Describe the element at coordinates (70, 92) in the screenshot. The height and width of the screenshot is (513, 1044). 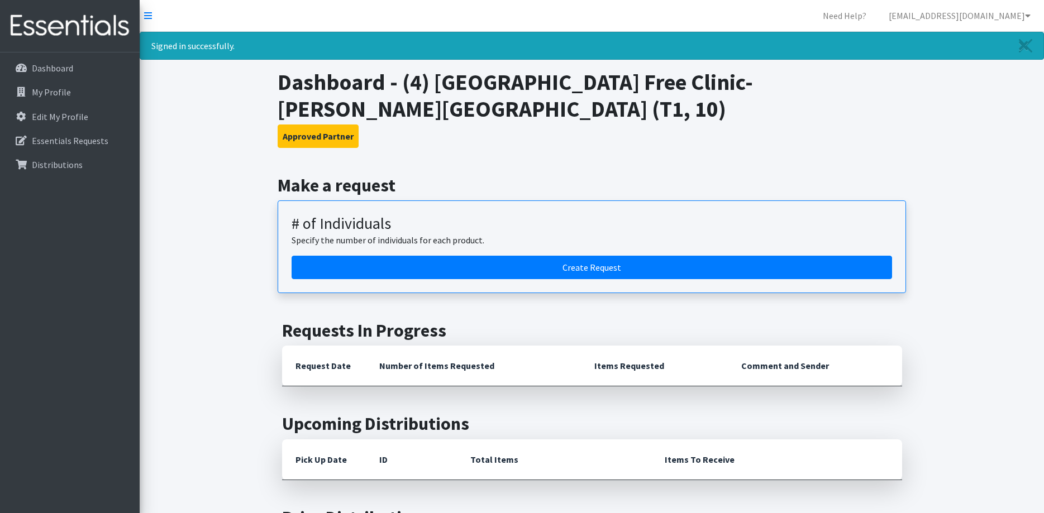
I see `a: My Profile` at that location.